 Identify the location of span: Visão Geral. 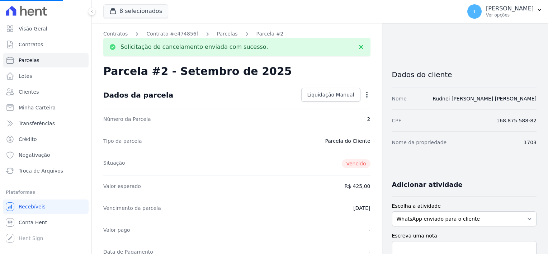
(33, 29).